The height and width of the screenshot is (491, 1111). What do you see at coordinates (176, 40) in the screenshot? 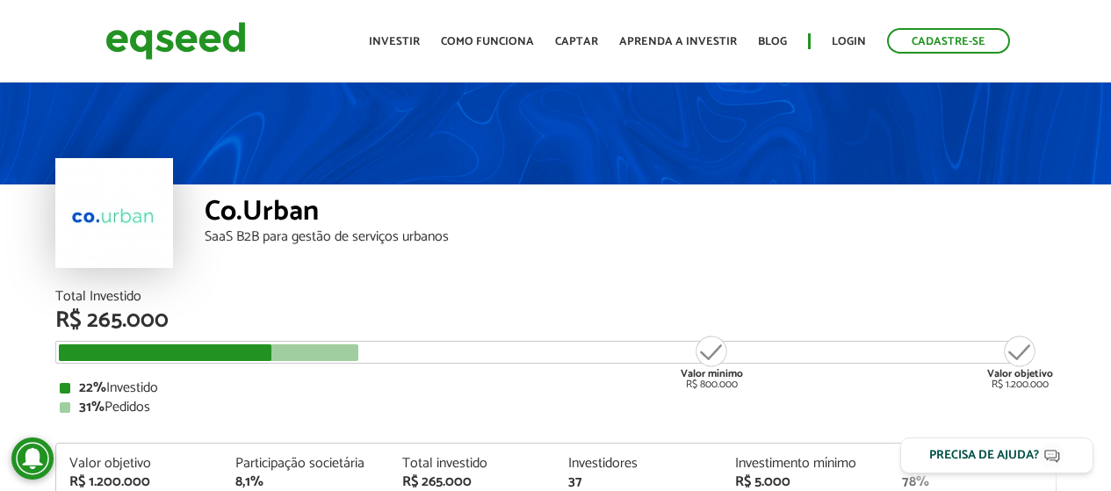
I see `img: EqSeed` at bounding box center [176, 40].